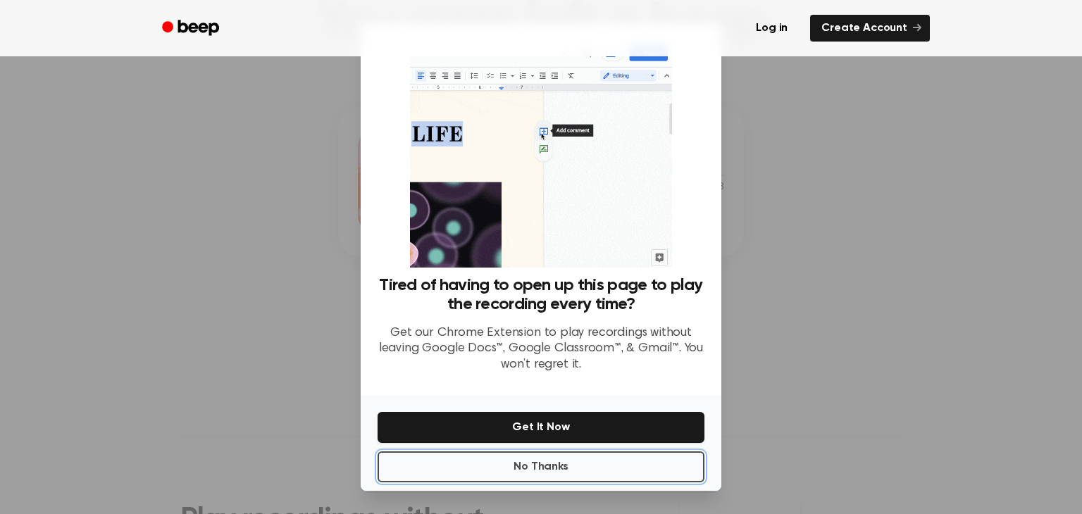 The width and height of the screenshot is (1082, 514). I want to click on a: Log in, so click(771, 28).